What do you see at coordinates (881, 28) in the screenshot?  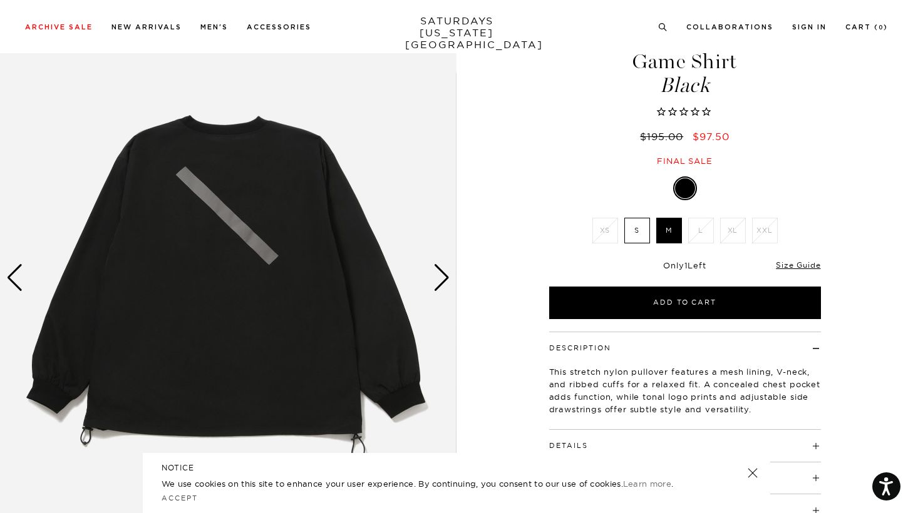 I see `small: 0` at bounding box center [881, 28].